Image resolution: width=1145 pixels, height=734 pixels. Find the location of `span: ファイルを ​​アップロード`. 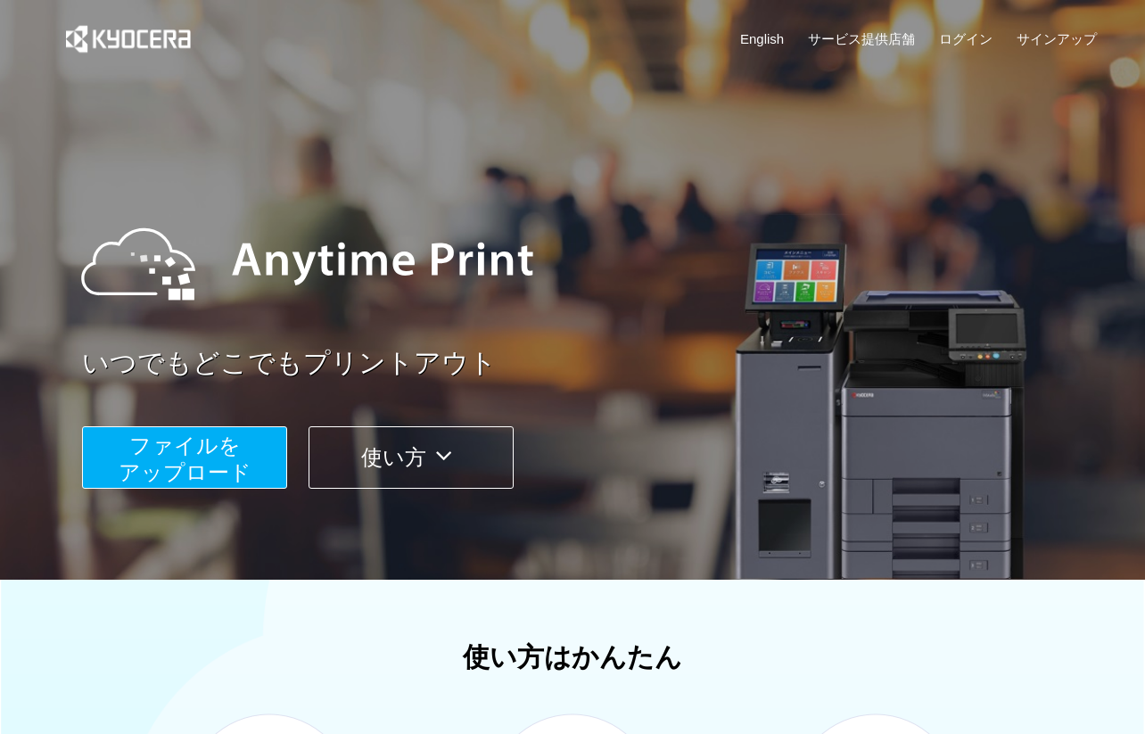

span: ファイルを ​​アップロード is located at coordinates (185, 458).